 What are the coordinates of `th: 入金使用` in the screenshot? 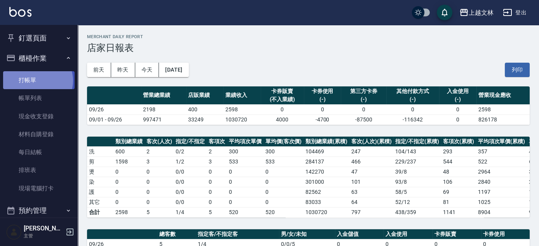 It's located at (408, 234).